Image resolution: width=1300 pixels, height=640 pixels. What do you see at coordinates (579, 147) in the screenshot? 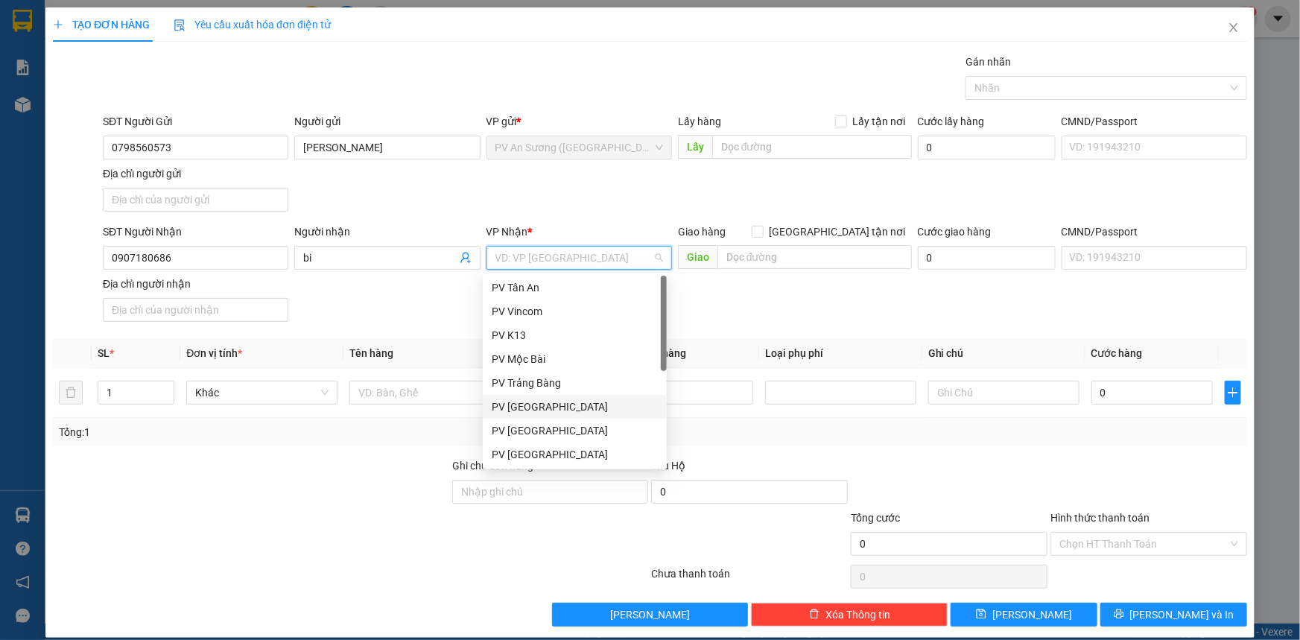
I see `span: PV An Sương (Hàng Hóa)` at bounding box center [579, 147].